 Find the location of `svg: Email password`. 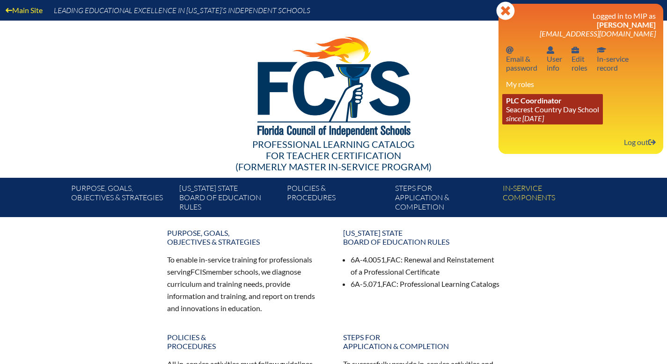

svg: Email password is located at coordinates (510, 50).